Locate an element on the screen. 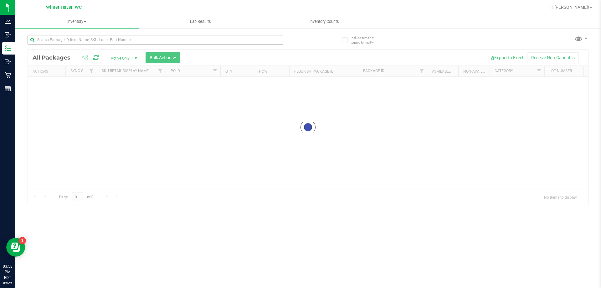  p: 09/29 is located at coordinates (8, 282).